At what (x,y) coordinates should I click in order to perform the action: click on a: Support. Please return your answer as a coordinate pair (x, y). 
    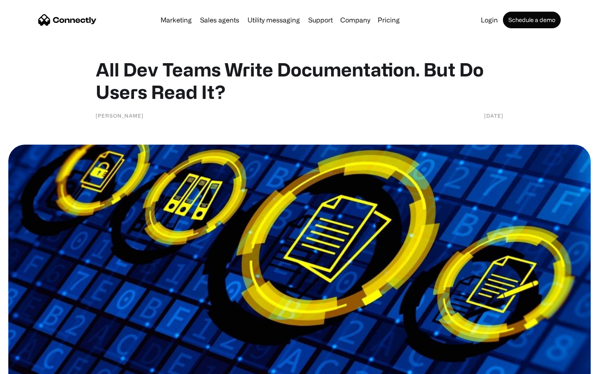
    Looking at the image, I should click on (320, 20).